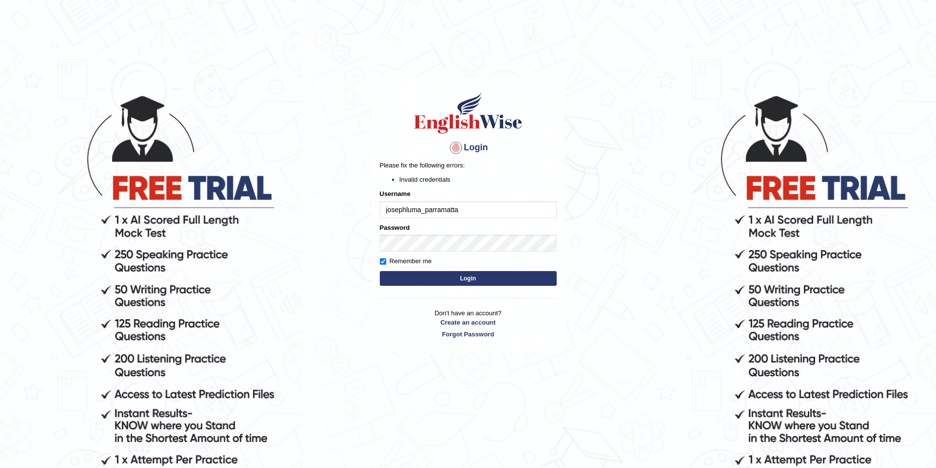 Image resolution: width=936 pixels, height=468 pixels. What do you see at coordinates (468, 113) in the screenshot?
I see `img: Logo of English Wise sign in for intelligent practice with AI` at bounding box center [468, 113].